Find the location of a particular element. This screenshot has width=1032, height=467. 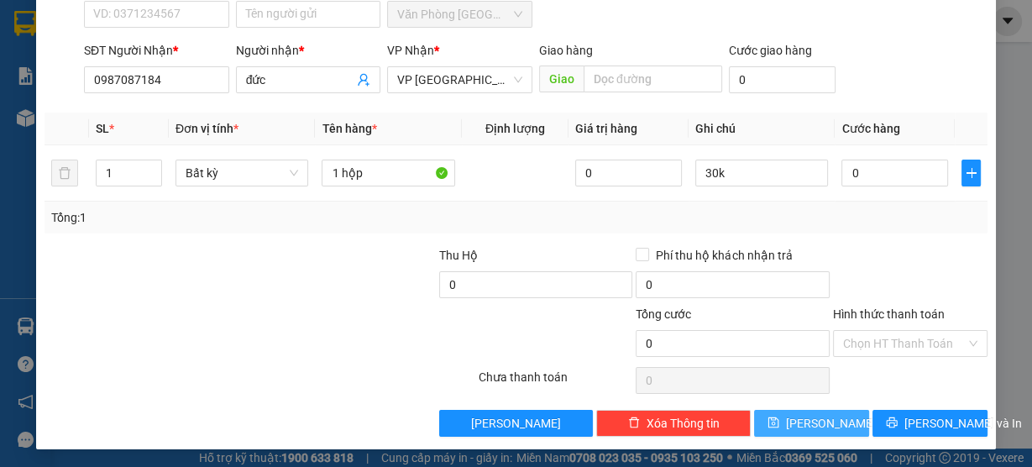

span: Giao hàng is located at coordinates (566, 50).